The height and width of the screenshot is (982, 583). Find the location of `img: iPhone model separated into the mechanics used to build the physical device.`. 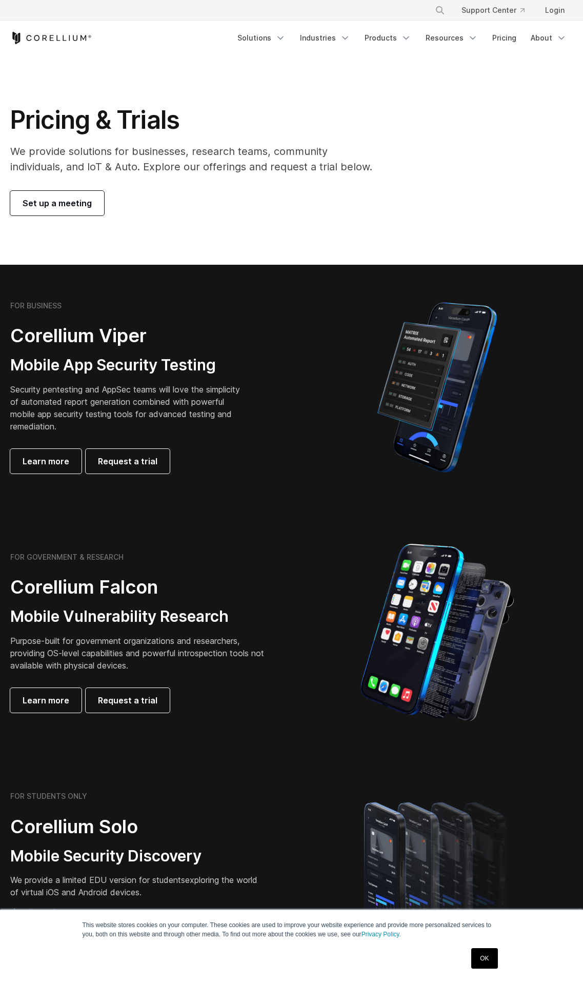

img: iPhone model separated into the mechanics used to build the physical device. is located at coordinates (437, 632).